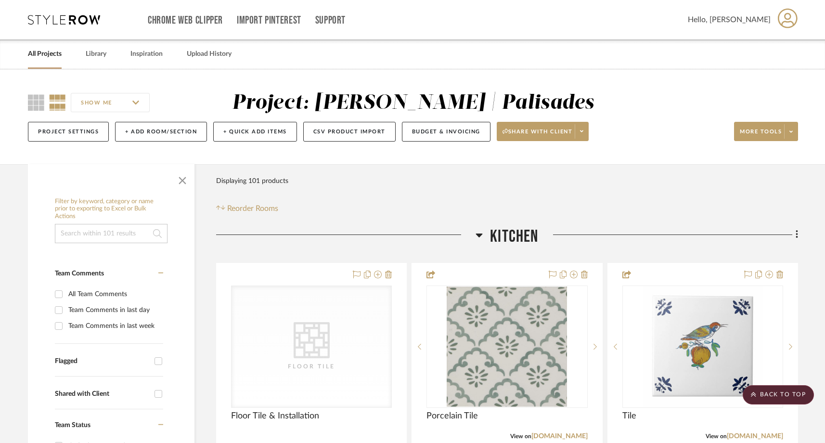 This screenshot has height=443, width=825. Describe the element at coordinates (766, 131) in the screenshot. I see `button: More tools` at that location.